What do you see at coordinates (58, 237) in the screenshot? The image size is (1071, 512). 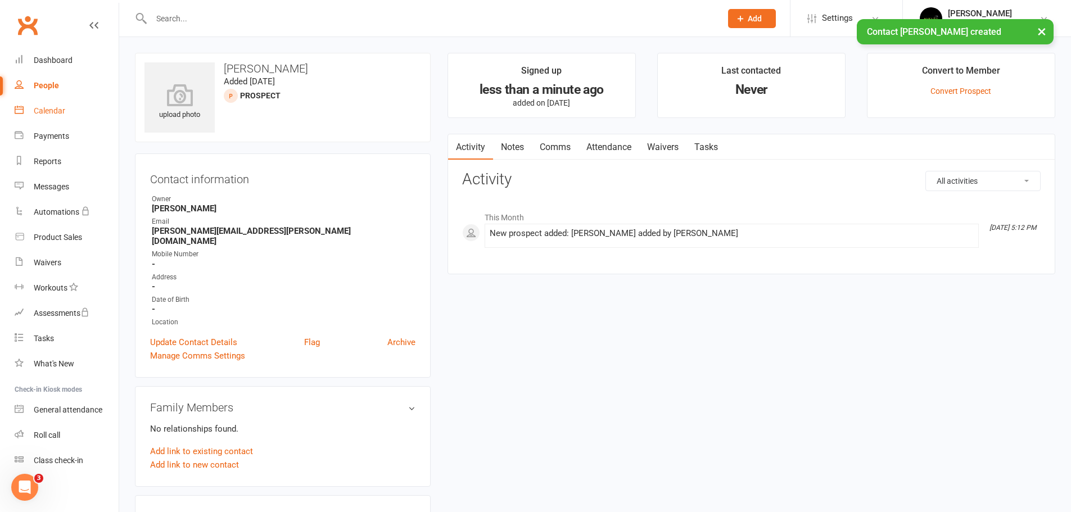 I see `div: Product Sales` at bounding box center [58, 237].